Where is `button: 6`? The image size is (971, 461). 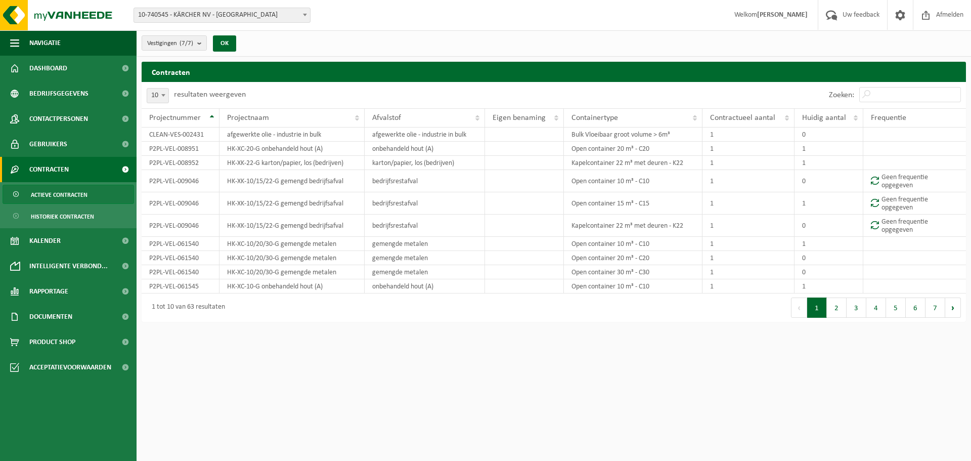 button: 6 is located at coordinates (915, 307).